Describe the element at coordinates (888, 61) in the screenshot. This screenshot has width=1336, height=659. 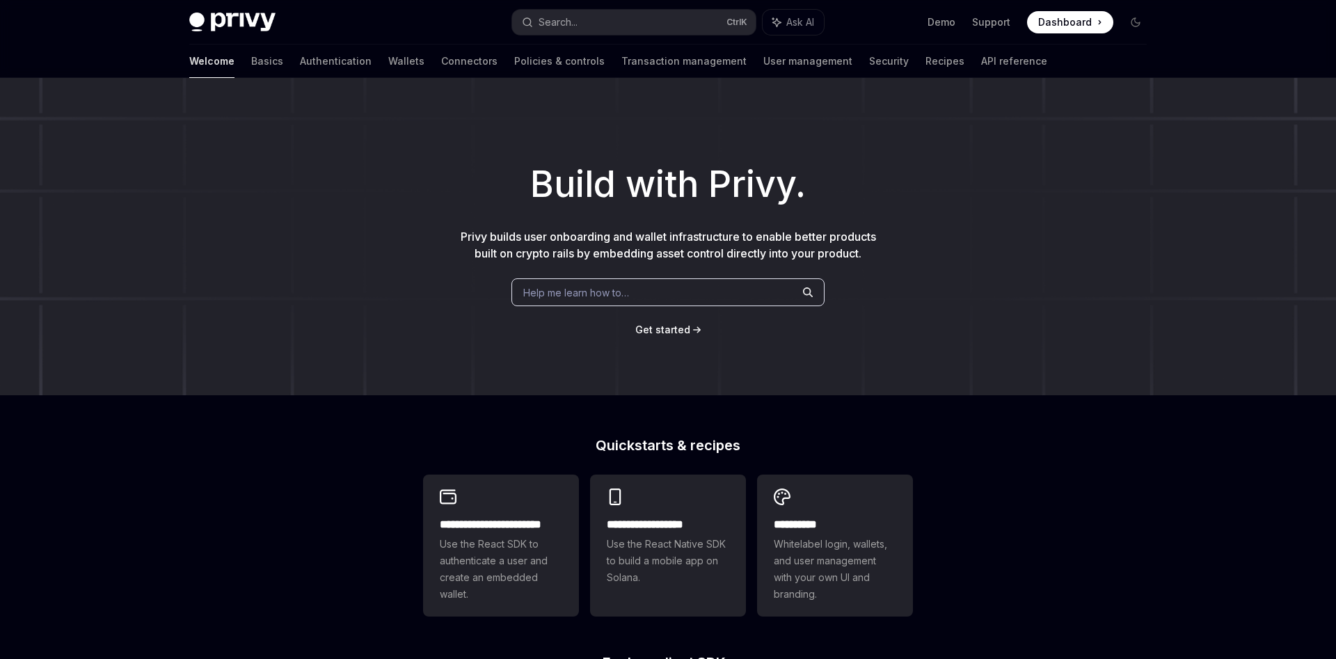
I see `a: Security` at that location.